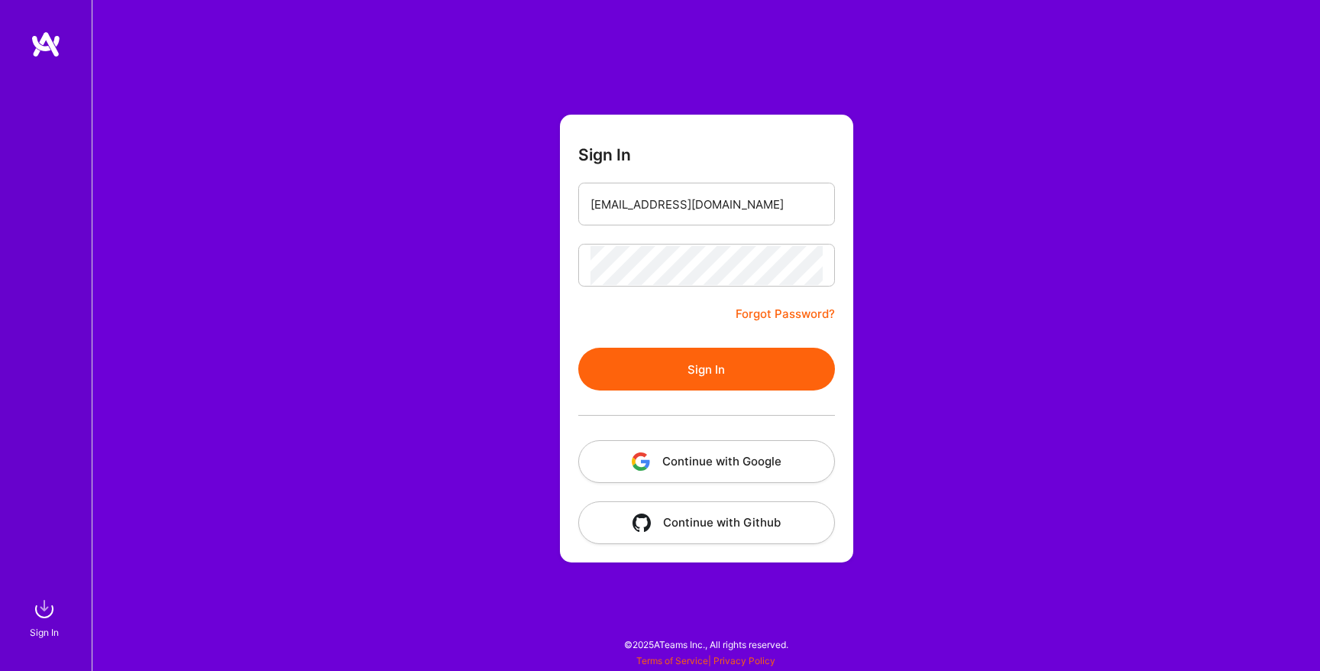 The height and width of the screenshot is (671, 1320). I want to click on button: Continue with Github, so click(706, 522).